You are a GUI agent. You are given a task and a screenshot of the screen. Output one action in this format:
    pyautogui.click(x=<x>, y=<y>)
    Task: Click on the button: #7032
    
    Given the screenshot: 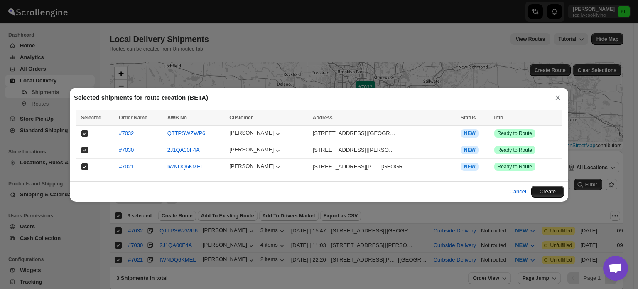 What is the action you would take?
    pyautogui.click(x=126, y=133)
    